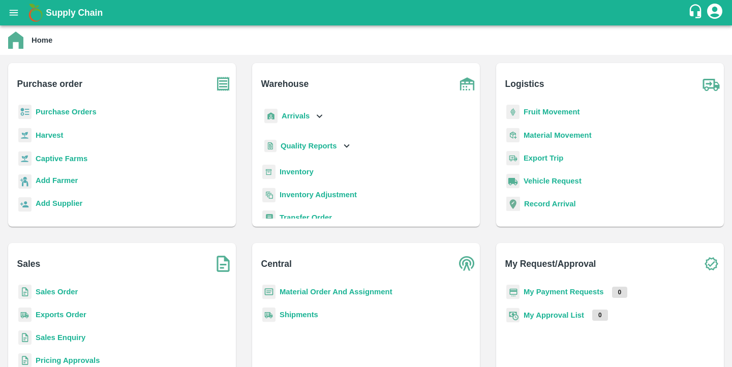  Describe the element at coordinates (50, 84) in the screenshot. I see `b: Purchase order` at that location.